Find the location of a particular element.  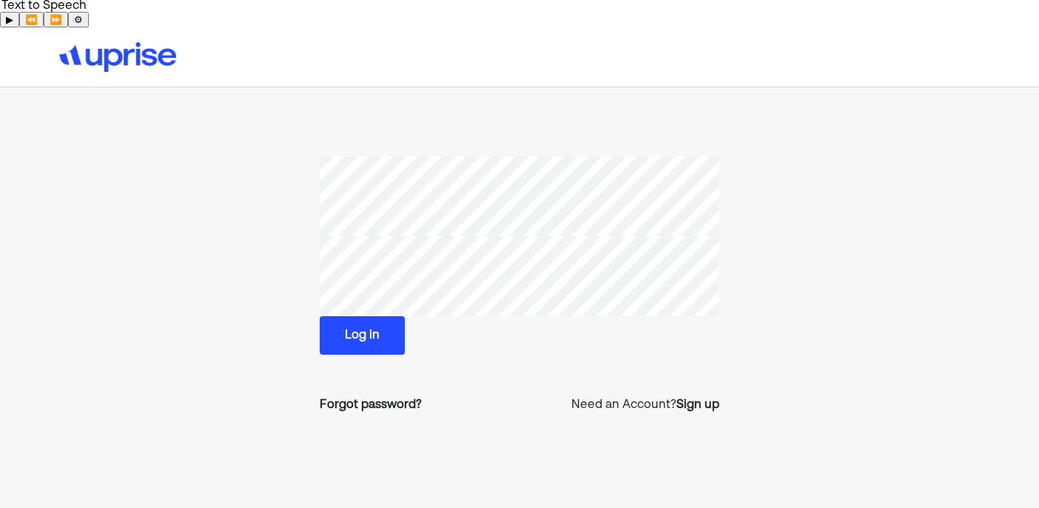

div: Forgot password? is located at coordinates (371, 405).